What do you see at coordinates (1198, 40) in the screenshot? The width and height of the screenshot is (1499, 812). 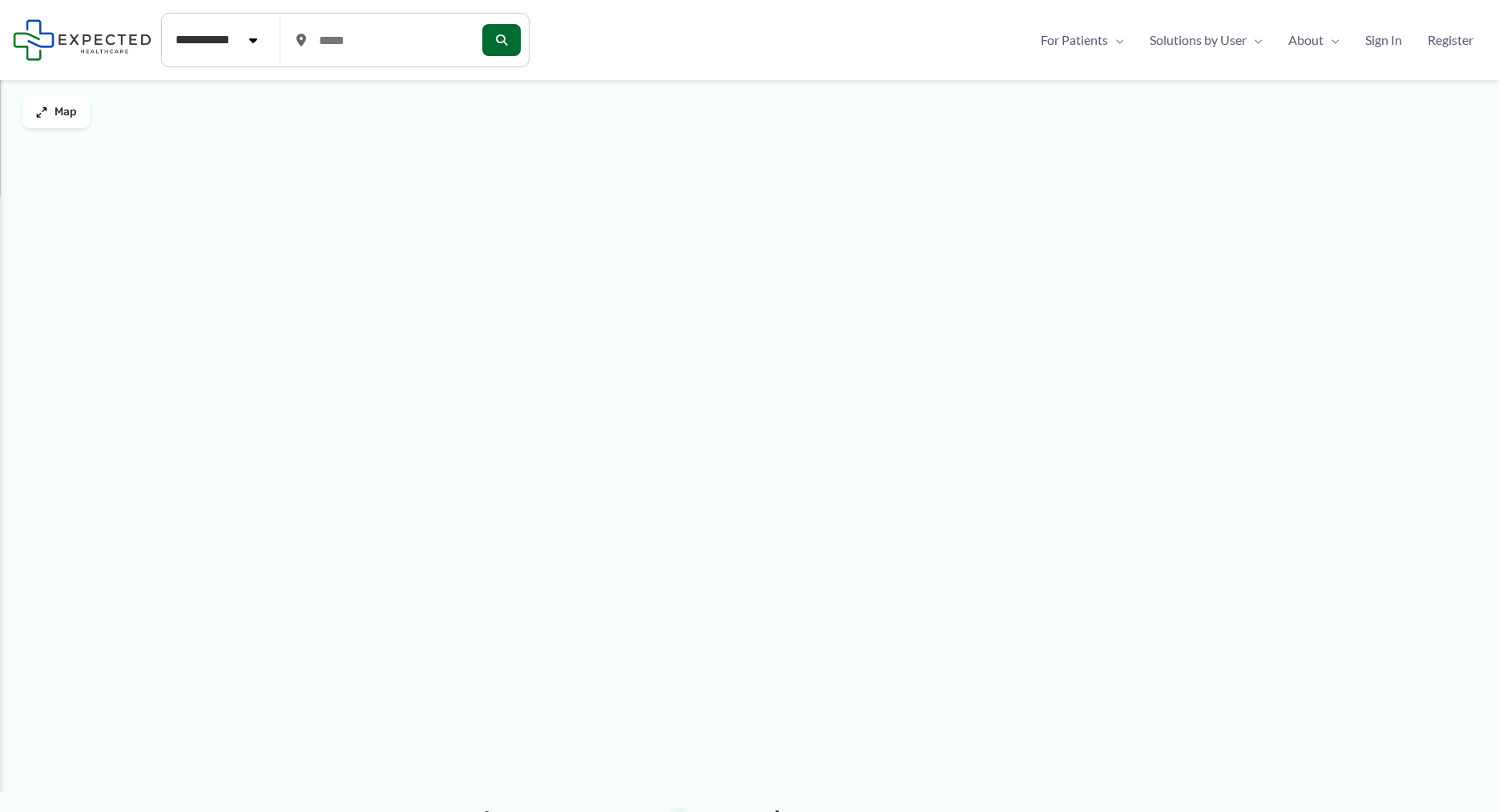 I see `span: Solutions by User` at bounding box center [1198, 40].